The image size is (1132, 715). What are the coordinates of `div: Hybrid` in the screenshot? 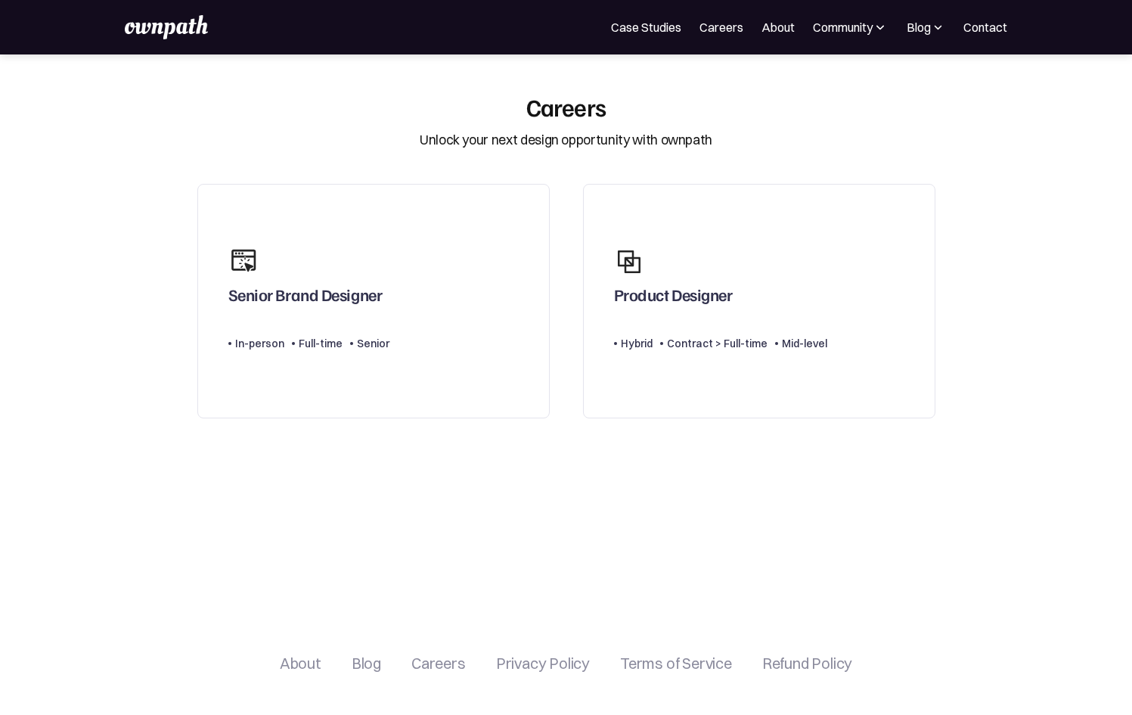 It's located at (637, 343).